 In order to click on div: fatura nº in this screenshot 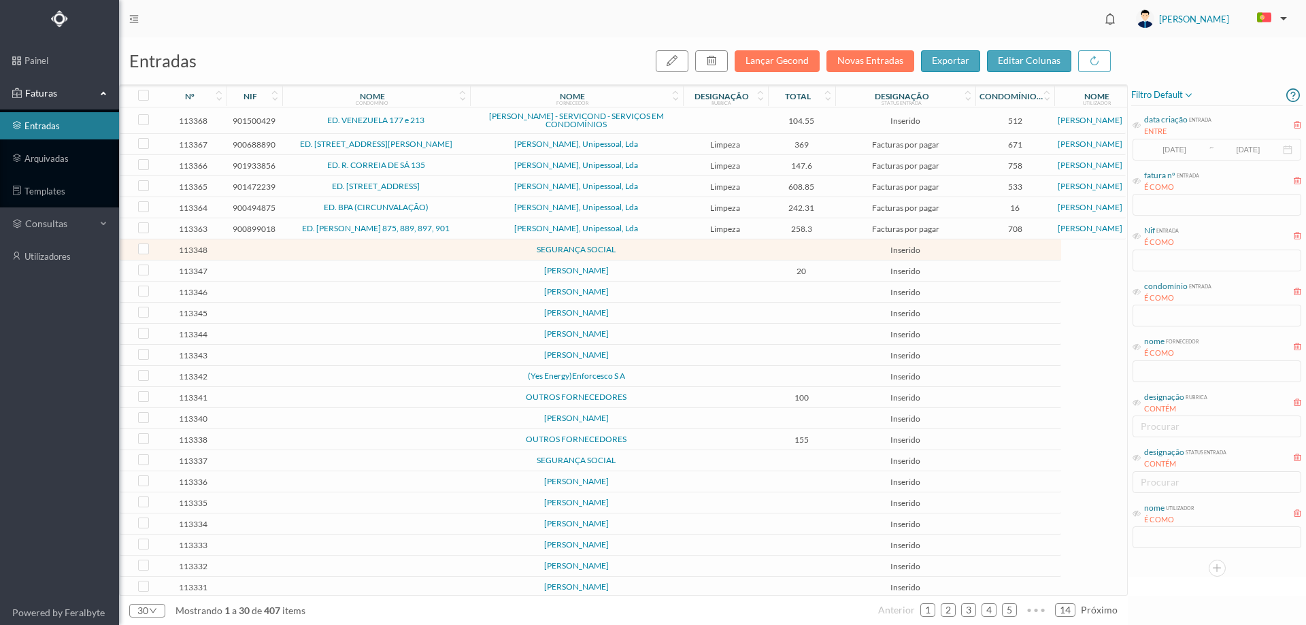, I will do `click(1160, 175)`.